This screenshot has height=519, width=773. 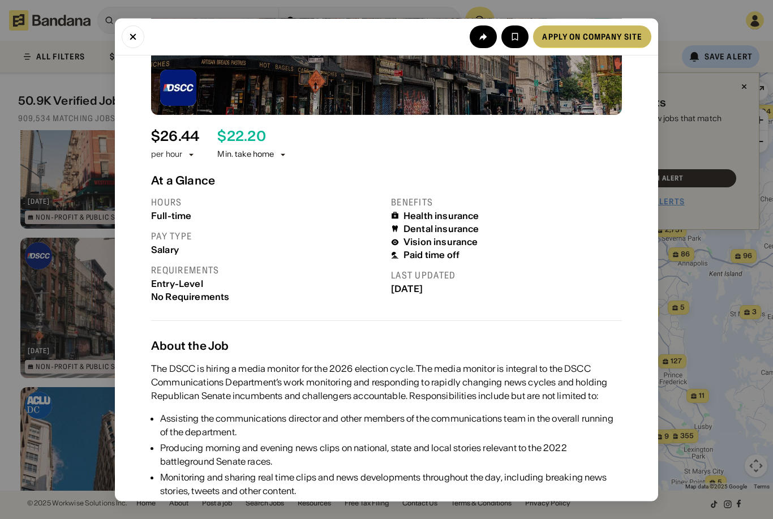 What do you see at coordinates (391, 455) in the screenshot?
I see `div: Producing morning and evening news clips on national, state and local stories relevant to the 202...` at bounding box center [391, 455].